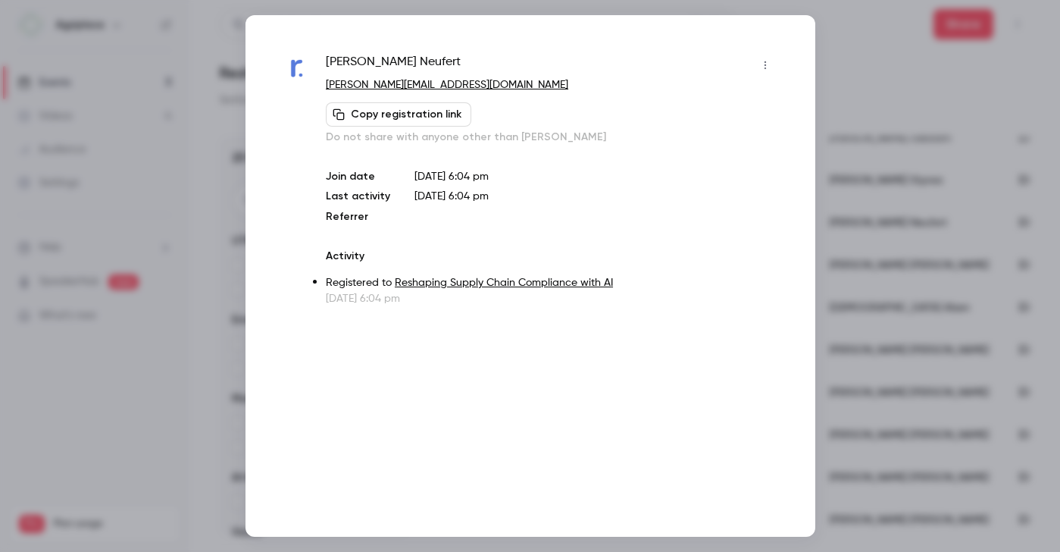 This screenshot has width=1060, height=552. What do you see at coordinates (358, 177) in the screenshot?
I see `p: Join date` at bounding box center [358, 177].